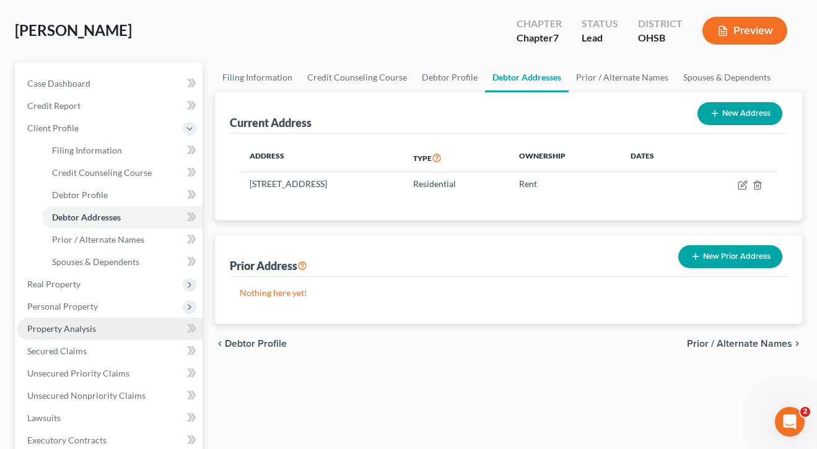 This screenshot has height=449, width=817. Describe the element at coordinates (110, 84) in the screenshot. I see `a: Case Dashboard` at that location.